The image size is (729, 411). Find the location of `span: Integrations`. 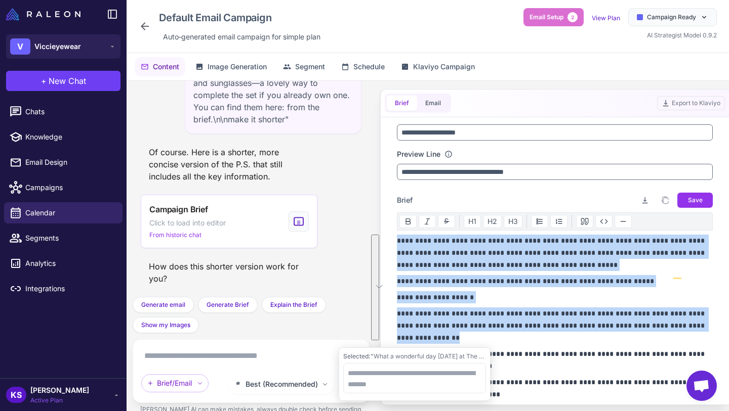

span: Integrations is located at coordinates (70, 289).